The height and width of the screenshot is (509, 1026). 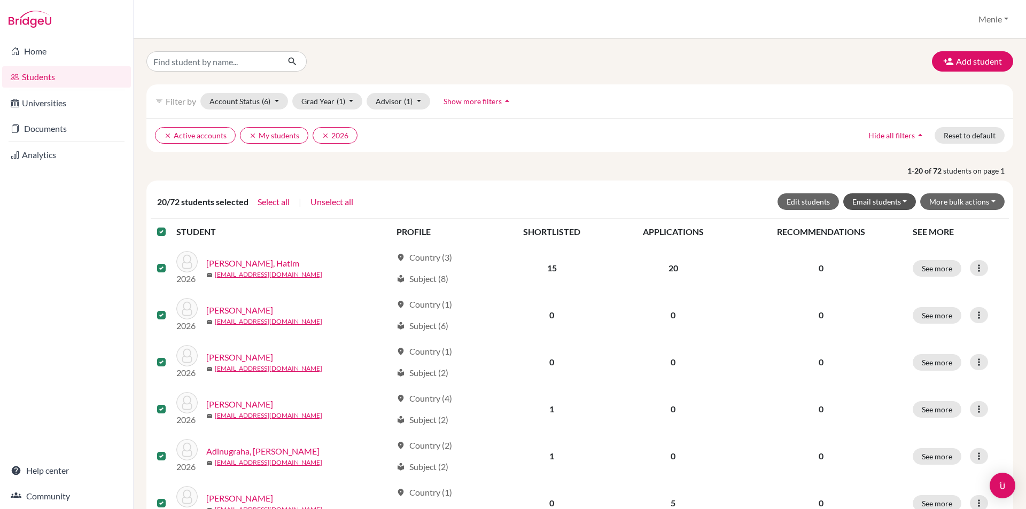 I want to click on button: clear2026, so click(x=335, y=135).